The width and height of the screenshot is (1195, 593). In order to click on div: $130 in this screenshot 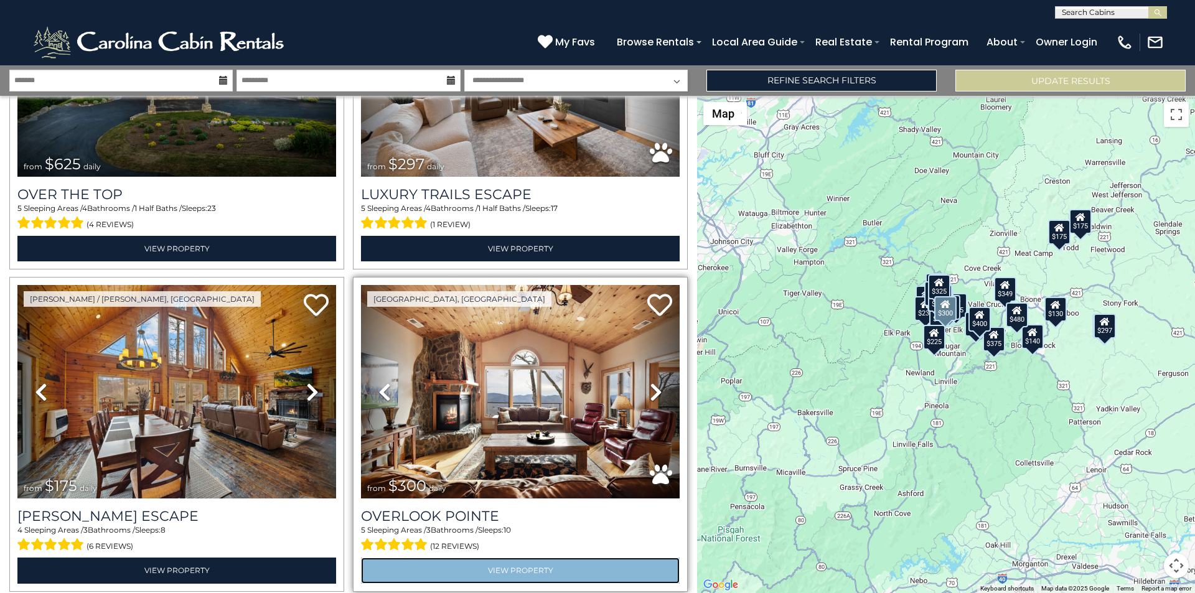, I will do `click(1056, 309)`.